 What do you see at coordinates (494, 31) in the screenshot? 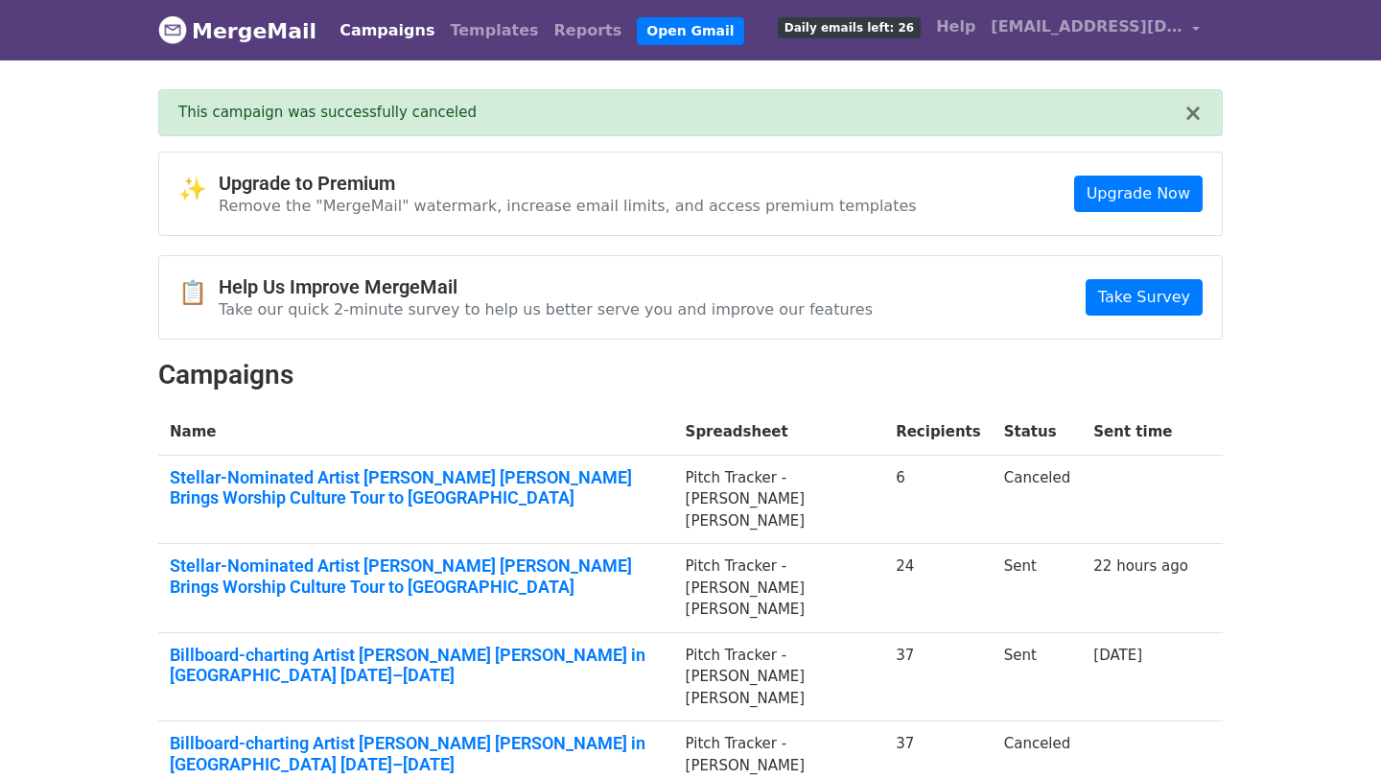
I see `a: Templates` at bounding box center [494, 31].